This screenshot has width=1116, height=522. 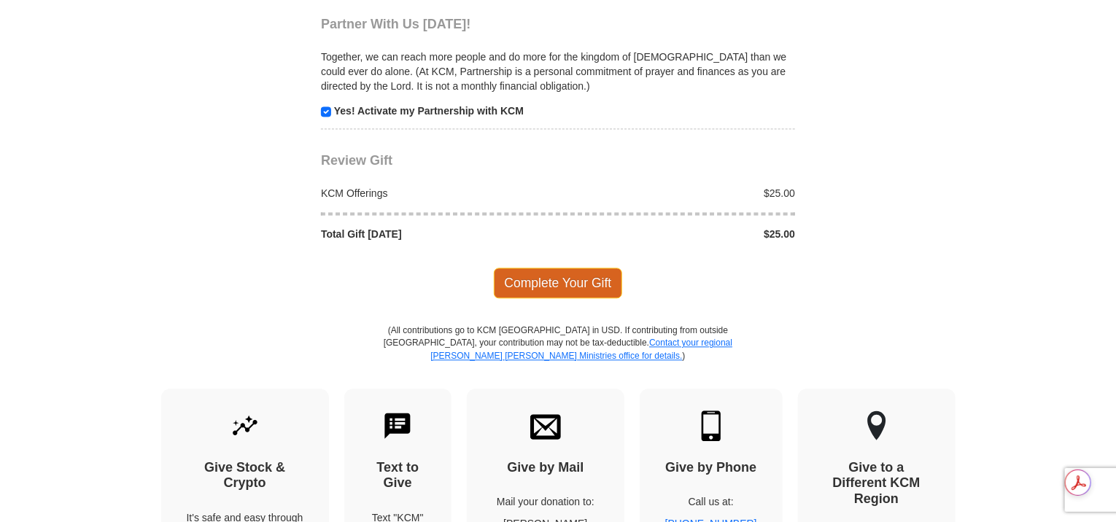 I want to click on img: text-to-give.svg, so click(x=398, y=426).